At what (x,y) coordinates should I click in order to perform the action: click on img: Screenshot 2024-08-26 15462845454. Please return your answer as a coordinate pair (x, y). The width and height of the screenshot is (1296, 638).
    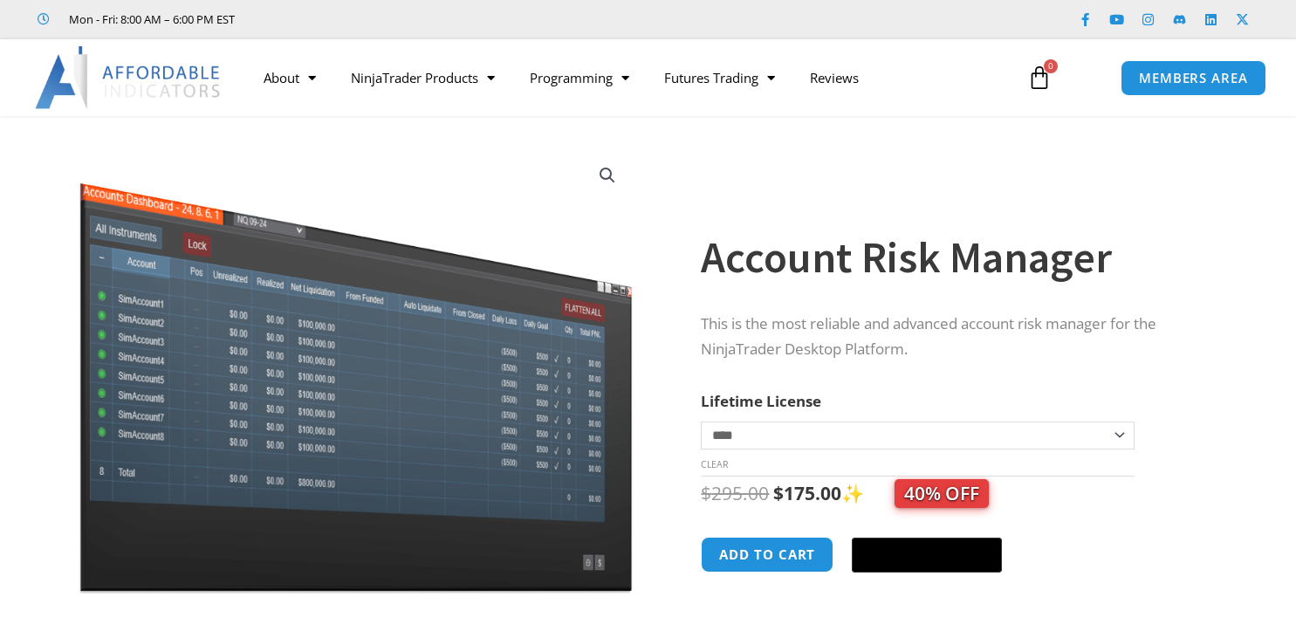
    Looking at the image, I should click on (355, 370).